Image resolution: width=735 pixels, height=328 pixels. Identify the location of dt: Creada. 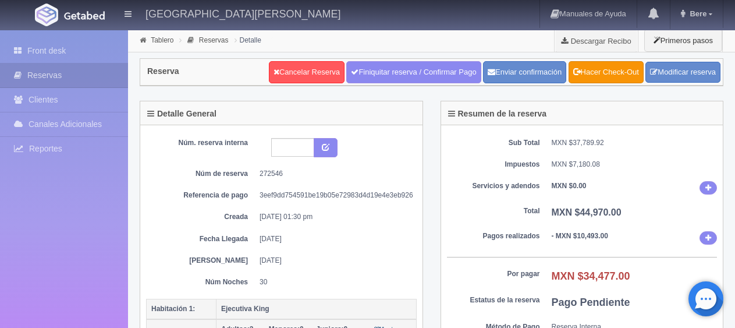
(201, 216).